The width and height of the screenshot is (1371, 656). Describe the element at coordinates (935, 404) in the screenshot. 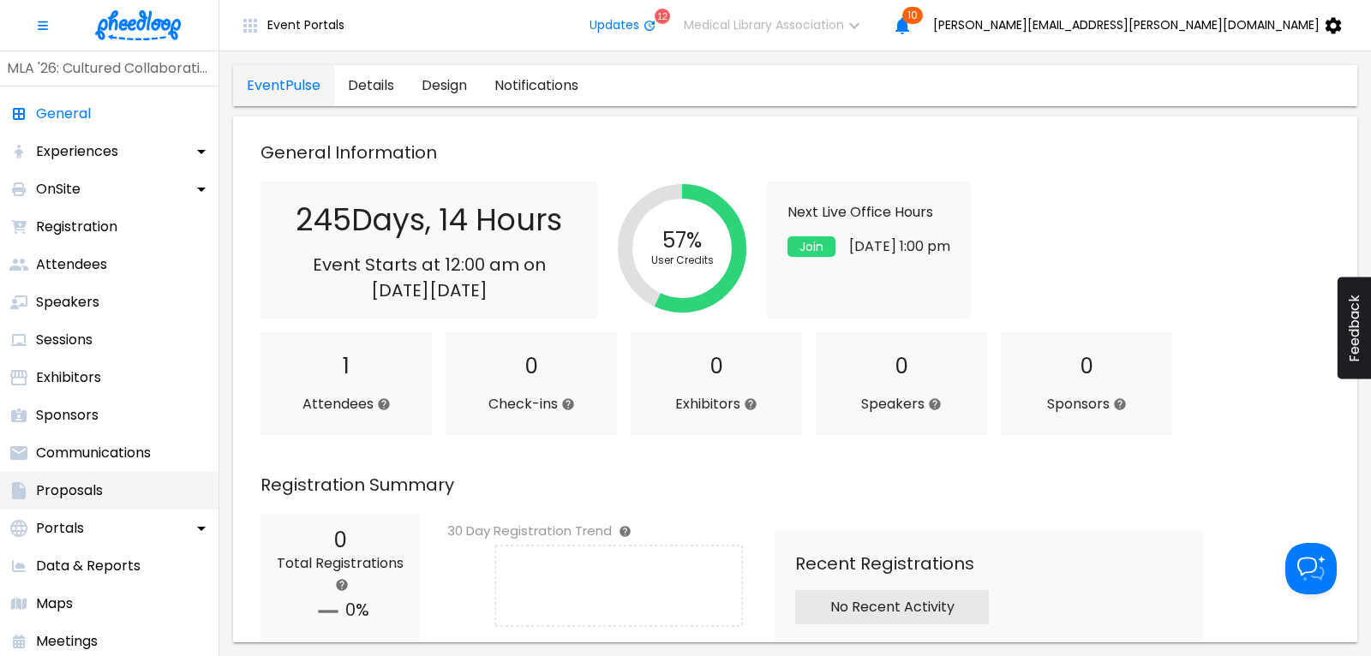

I see `svg: Represents the total # of Speakers represented at your event.` at that location.